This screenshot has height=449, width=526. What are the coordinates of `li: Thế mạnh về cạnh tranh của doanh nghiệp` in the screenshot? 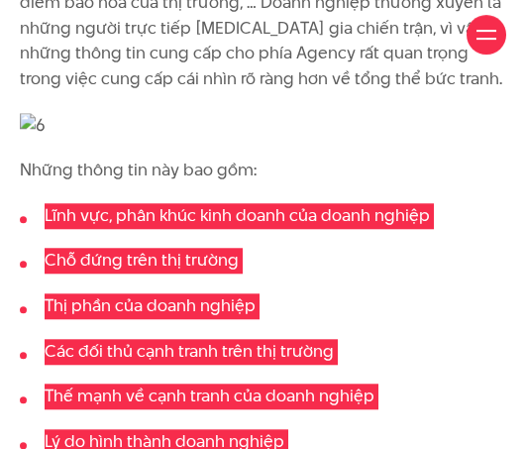 It's located at (263, 396).